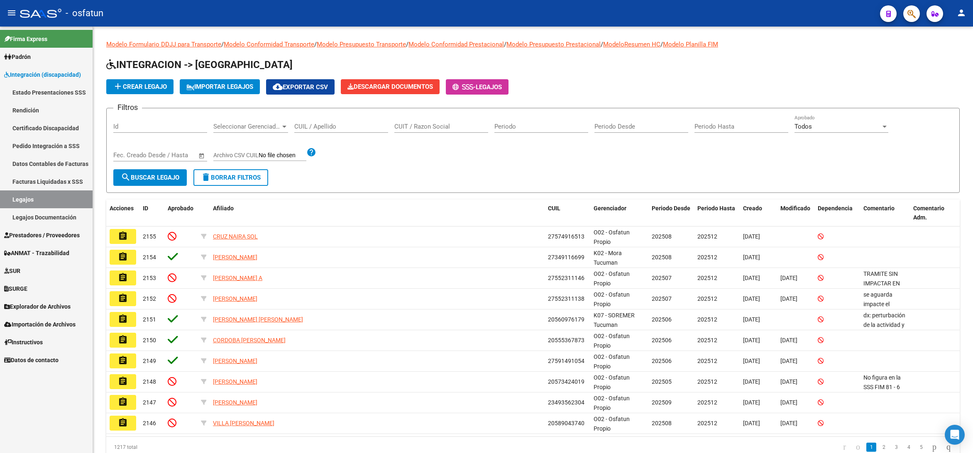  What do you see at coordinates (610, 208) in the screenshot?
I see `span: Gerenciador` at bounding box center [610, 208].